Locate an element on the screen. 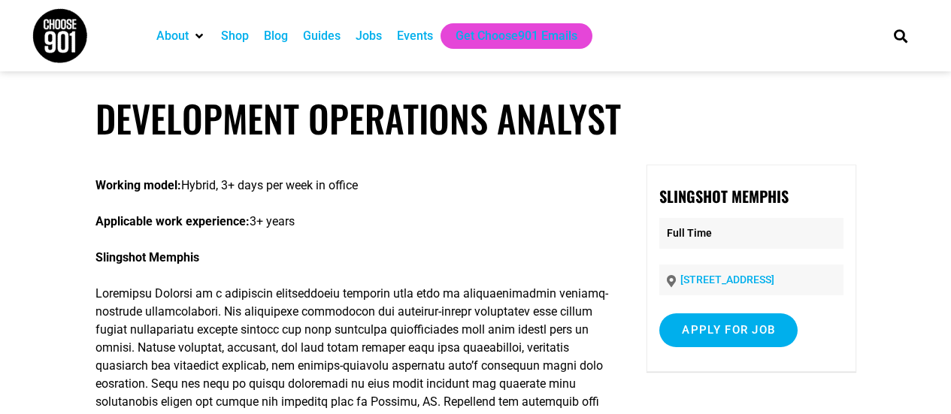  h1: Development Operations Analyst is located at coordinates (476, 118).